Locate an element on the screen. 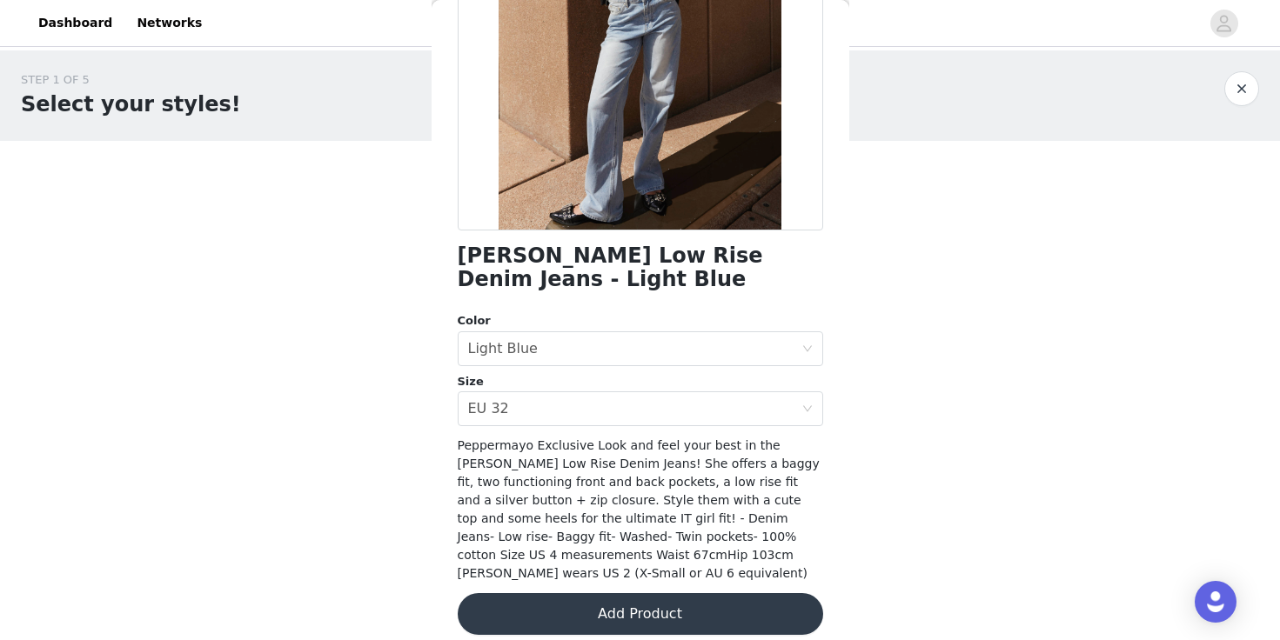 The height and width of the screenshot is (640, 1280). button: Add Product is located at coordinates (640, 614).